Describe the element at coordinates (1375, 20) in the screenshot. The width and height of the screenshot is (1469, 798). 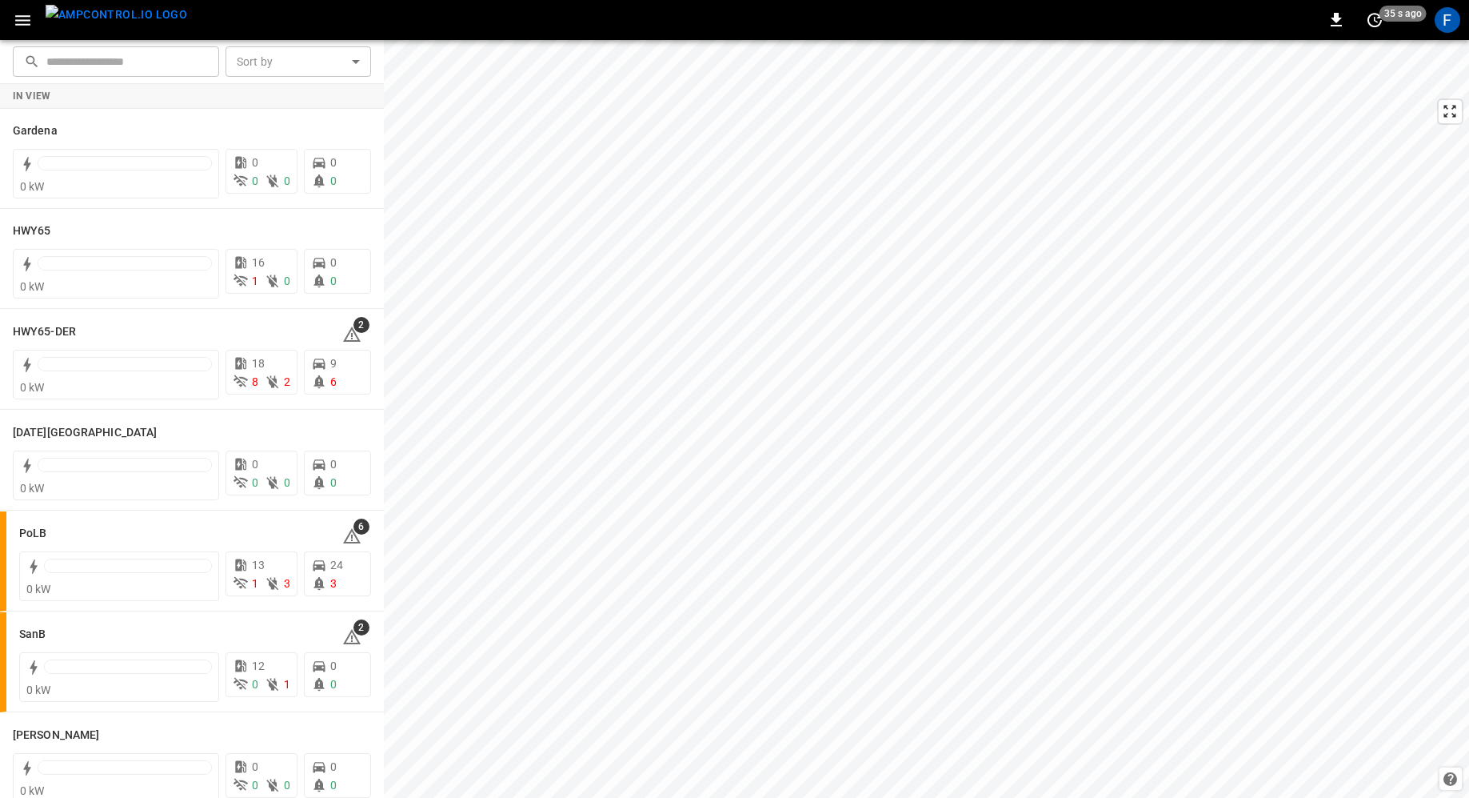
I see `button: set refresh interval` at that location.